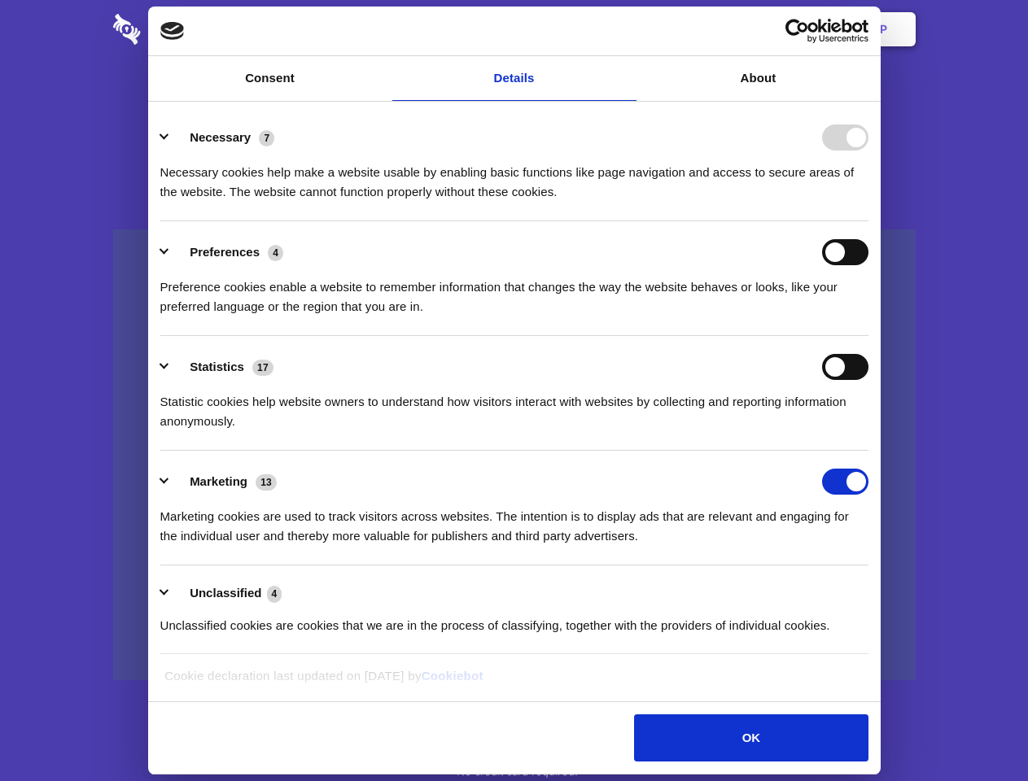  What do you see at coordinates (266, 138) in the screenshot?
I see `span: 7` at bounding box center [266, 138].